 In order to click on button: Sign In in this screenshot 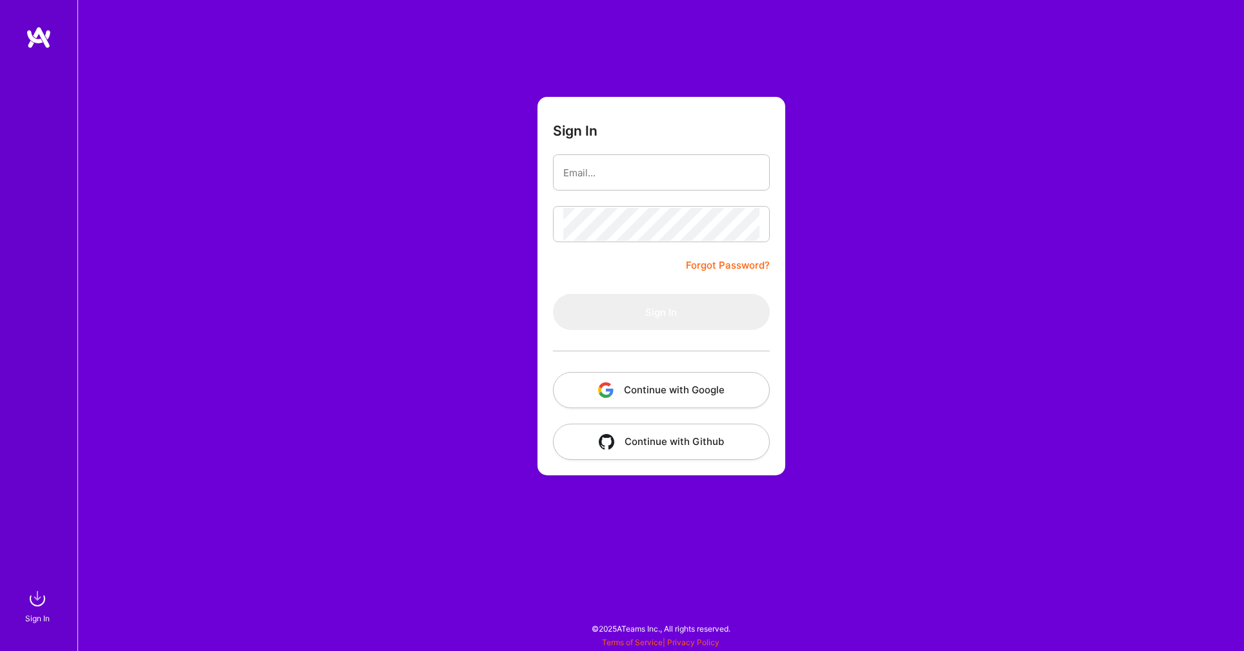, I will do `click(662, 312)`.